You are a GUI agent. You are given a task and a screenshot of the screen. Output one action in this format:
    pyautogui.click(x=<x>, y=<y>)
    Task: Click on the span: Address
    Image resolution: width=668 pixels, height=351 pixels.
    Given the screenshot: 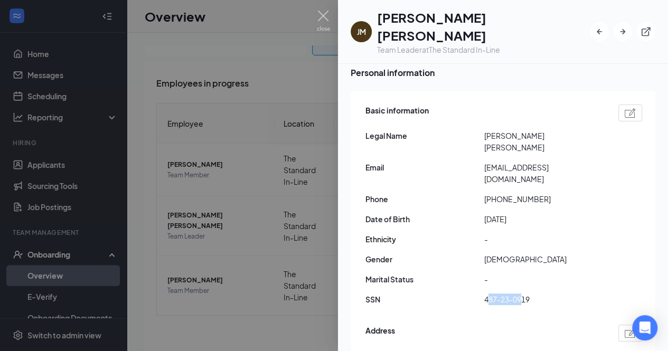 What is the action you would take?
    pyautogui.click(x=380, y=333)
    